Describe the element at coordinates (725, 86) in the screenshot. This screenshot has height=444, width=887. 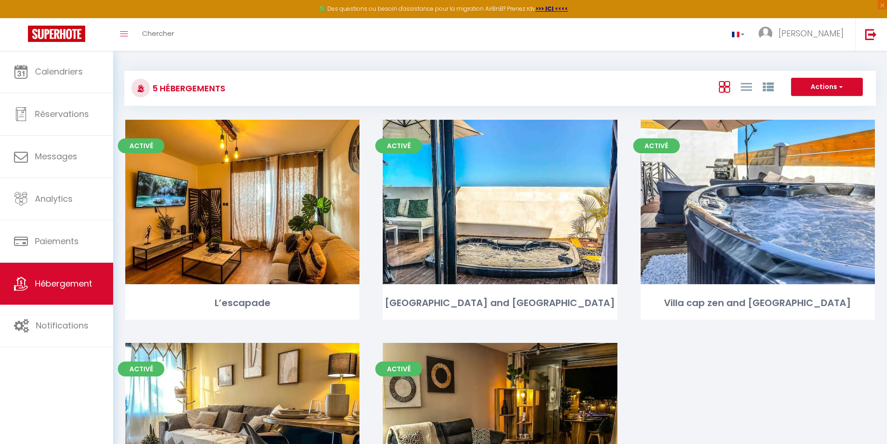
I see `a: Vue en Box` at that location.